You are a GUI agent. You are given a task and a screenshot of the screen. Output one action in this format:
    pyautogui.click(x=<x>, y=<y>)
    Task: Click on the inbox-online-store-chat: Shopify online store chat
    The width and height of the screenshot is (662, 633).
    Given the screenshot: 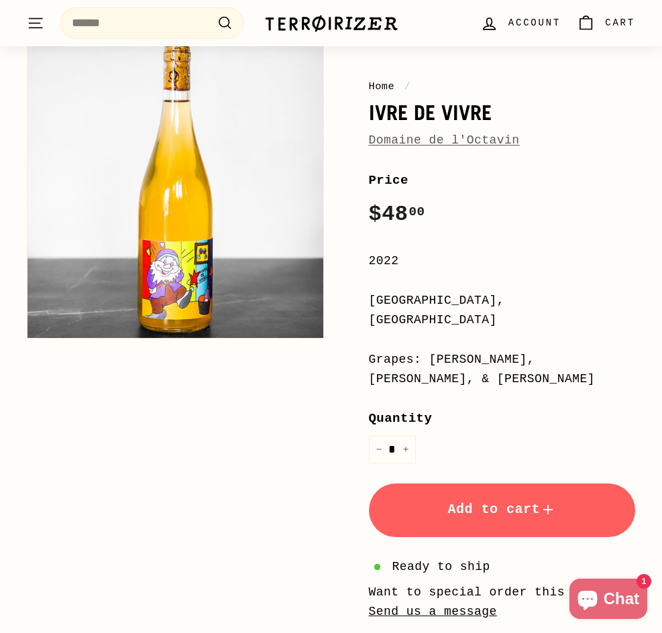 What is the action you would take?
    pyautogui.click(x=608, y=600)
    